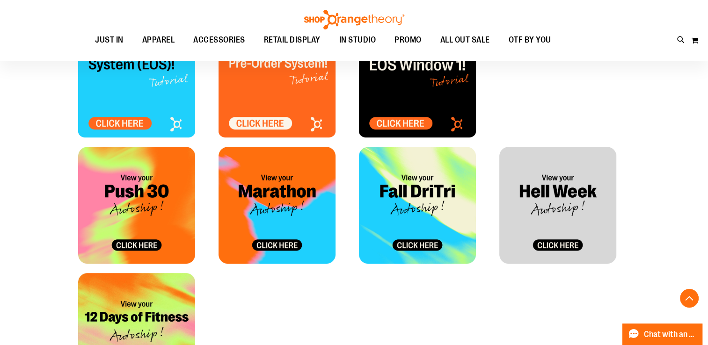 The image size is (708, 345). I want to click on span: Chat with an Expert, so click(670, 335).